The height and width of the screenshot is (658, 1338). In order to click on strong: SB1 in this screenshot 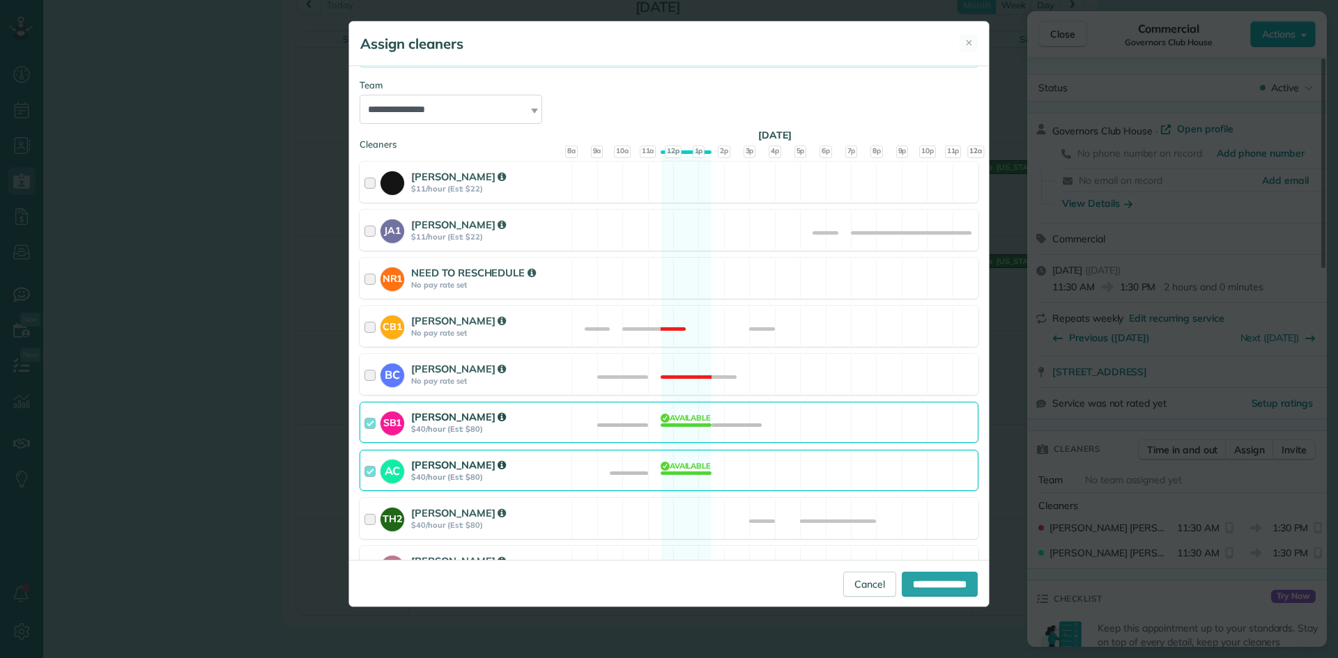, I will do `click(392, 421)`.